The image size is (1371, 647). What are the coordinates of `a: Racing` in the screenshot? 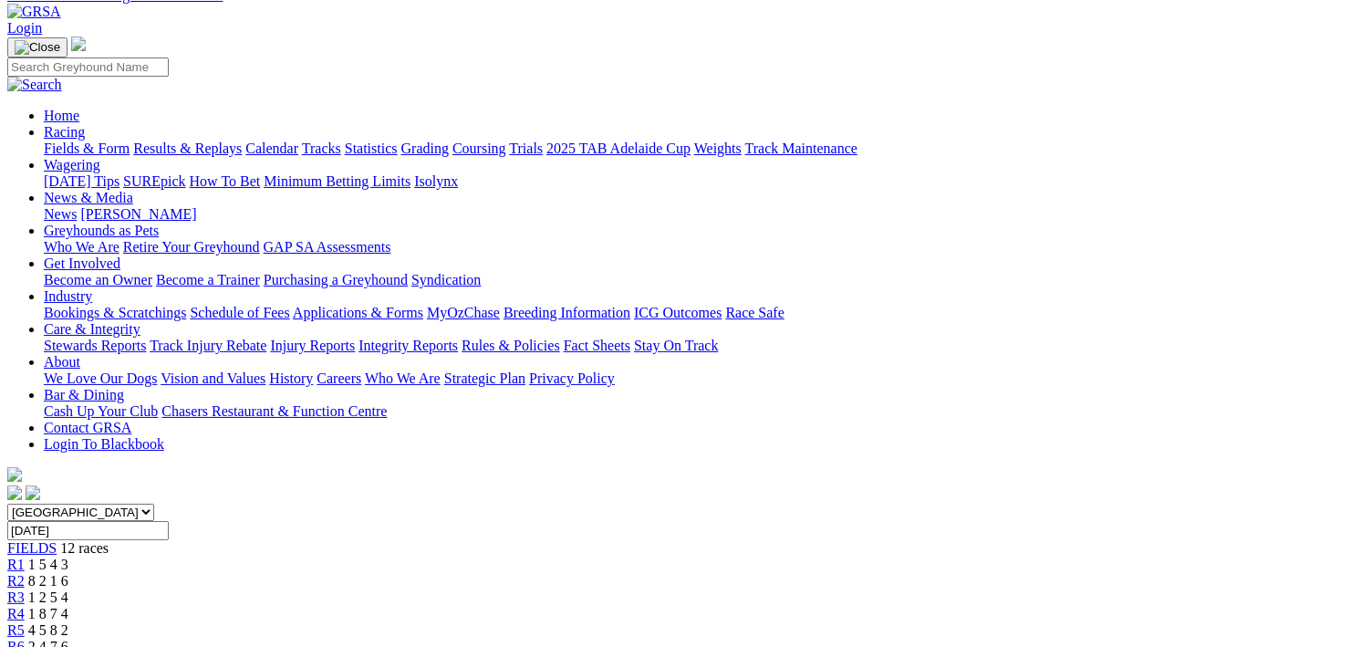 It's located at (64, 131).